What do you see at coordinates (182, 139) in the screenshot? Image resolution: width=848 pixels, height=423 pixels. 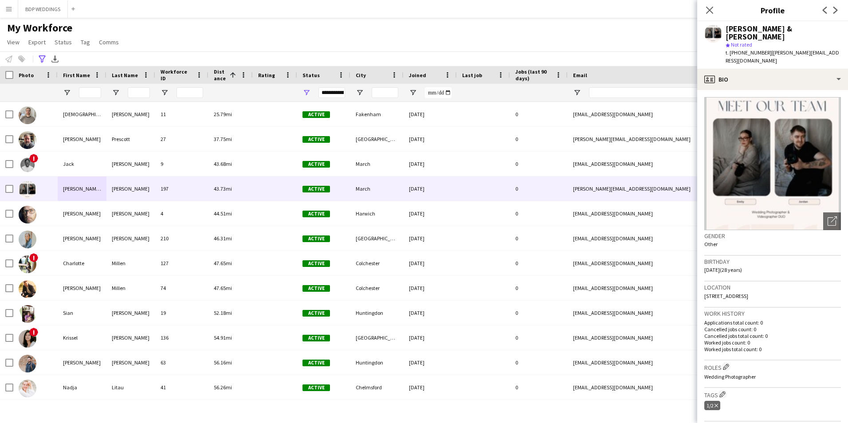 I see `div: 27` at bounding box center [182, 139].